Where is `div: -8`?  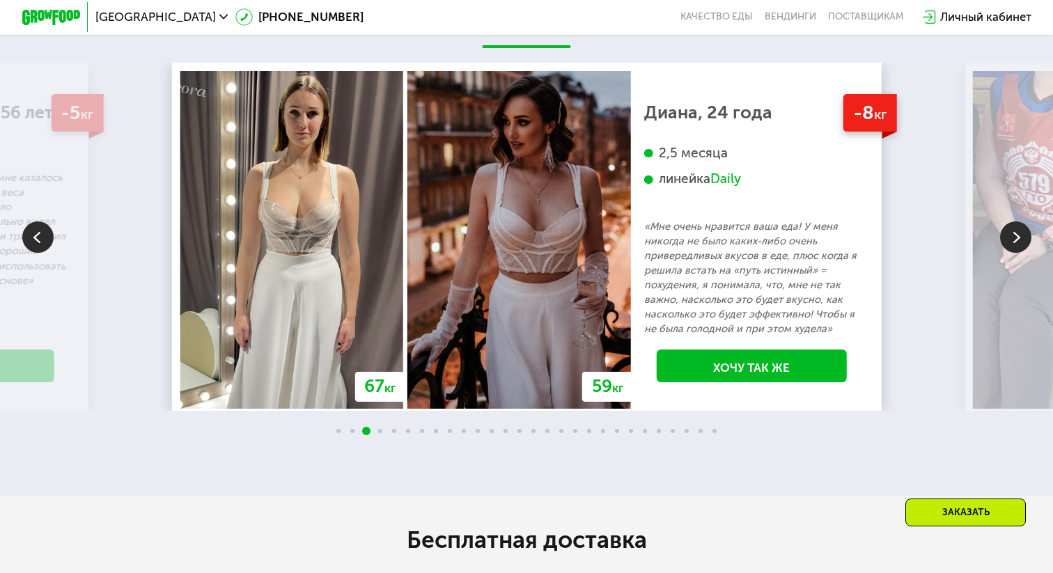
div: -8 is located at coordinates (870, 113).